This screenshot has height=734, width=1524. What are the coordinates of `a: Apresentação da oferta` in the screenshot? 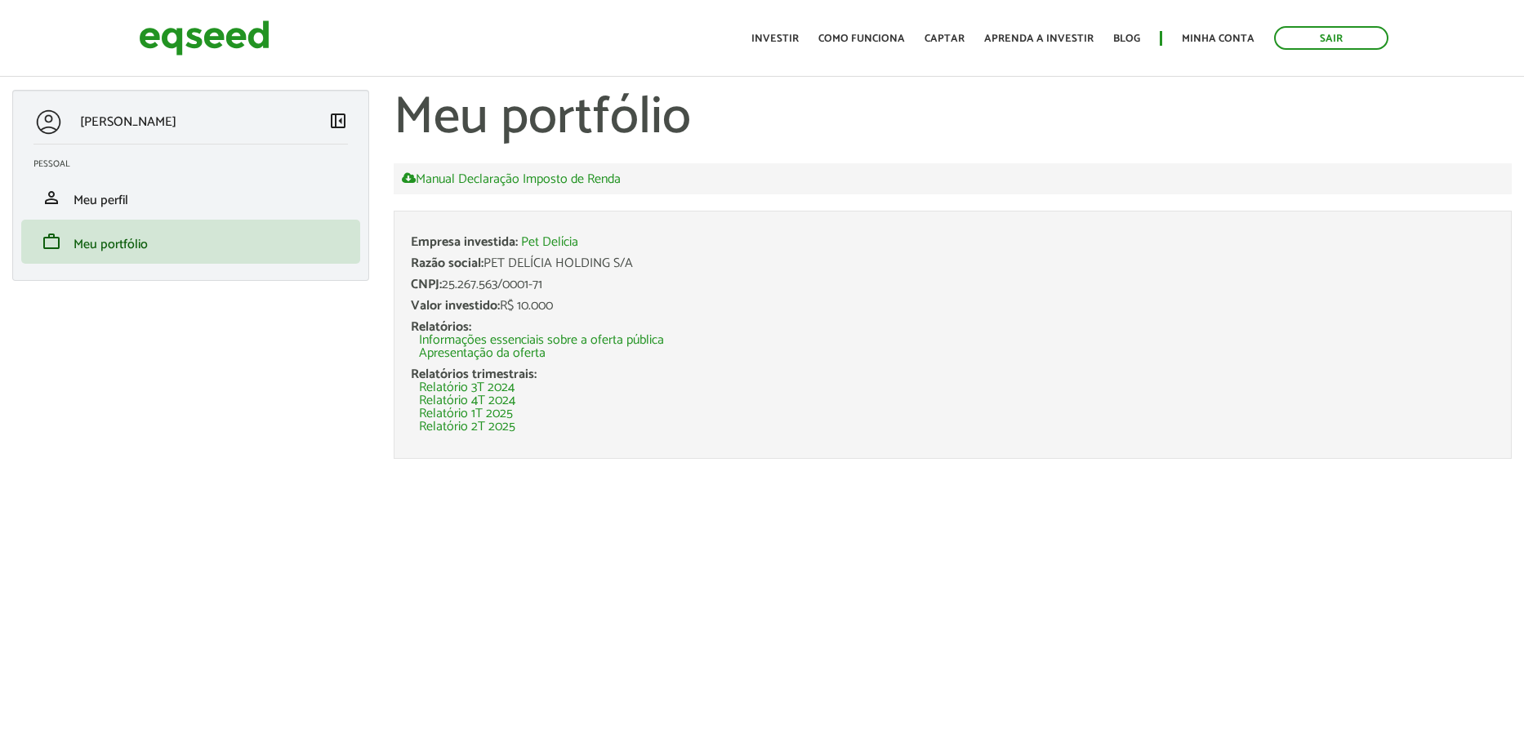 It's located at (482, 354).